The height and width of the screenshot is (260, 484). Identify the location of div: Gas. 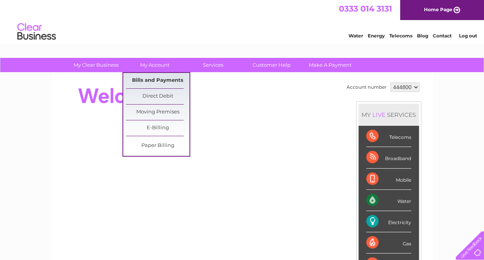
(389, 242).